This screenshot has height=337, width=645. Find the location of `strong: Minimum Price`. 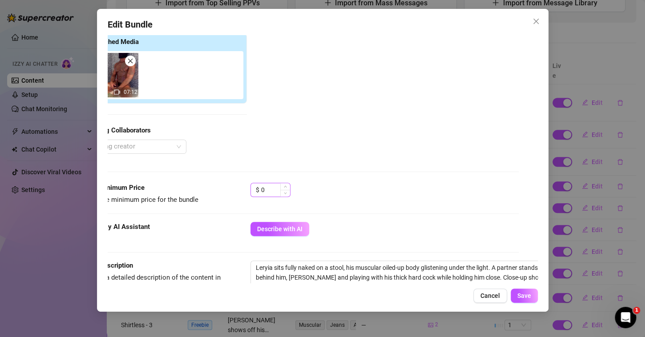

strong: Minimum Price is located at coordinates (122, 188).